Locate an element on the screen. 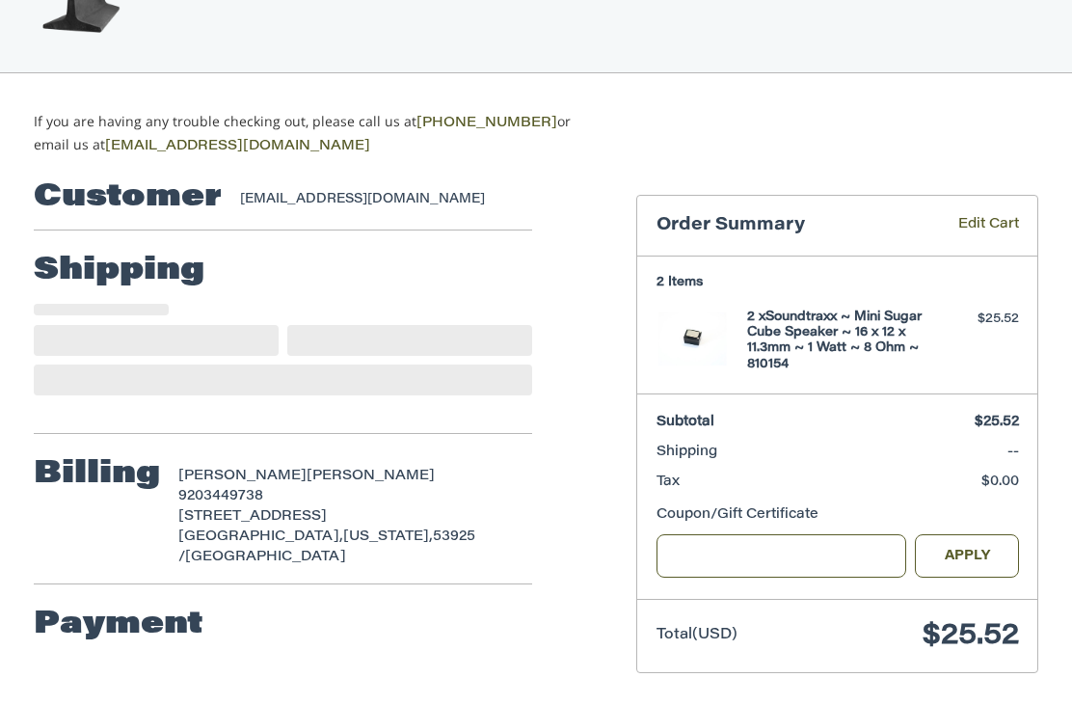  a: Edit Cart is located at coordinates (966, 226).